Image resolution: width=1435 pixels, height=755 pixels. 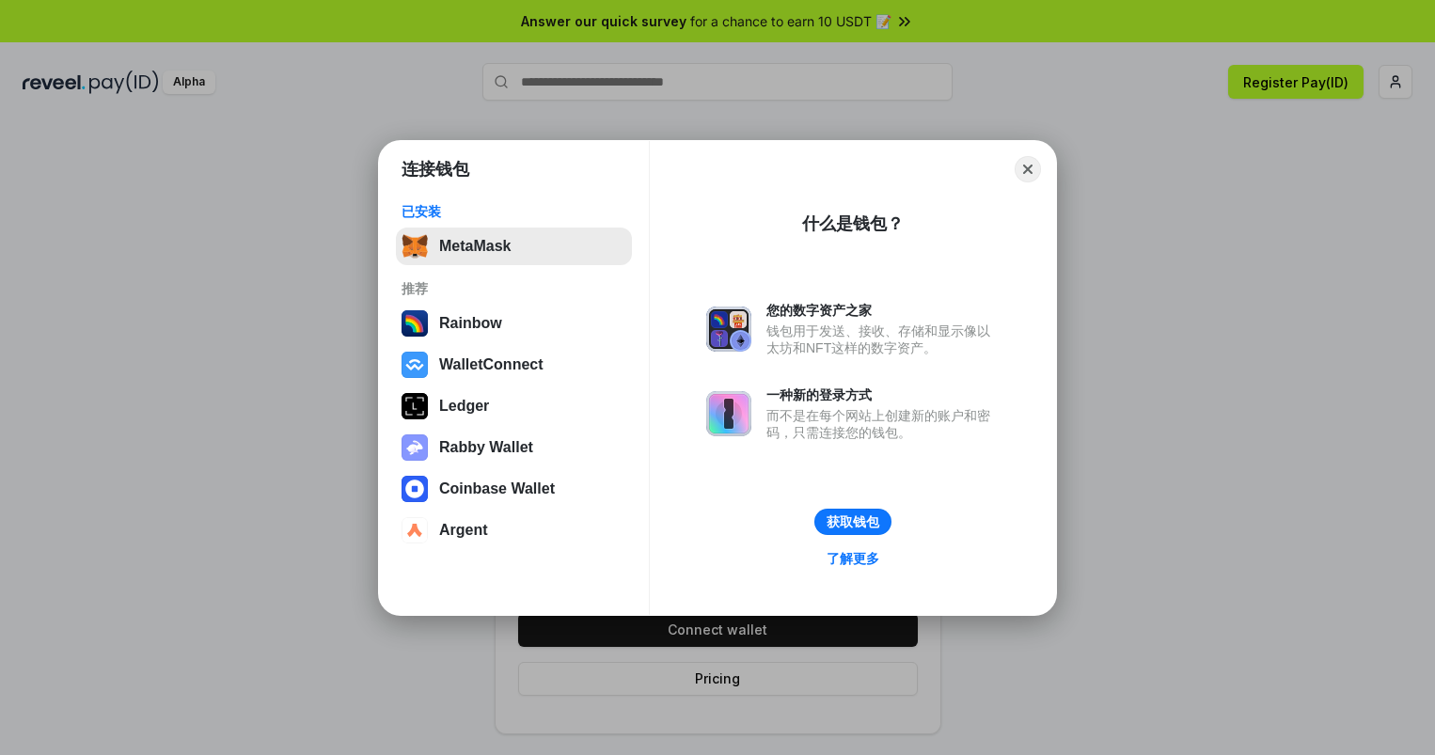 What do you see at coordinates (853, 522) in the screenshot?
I see `button: 获取钱包` at bounding box center [853, 522].